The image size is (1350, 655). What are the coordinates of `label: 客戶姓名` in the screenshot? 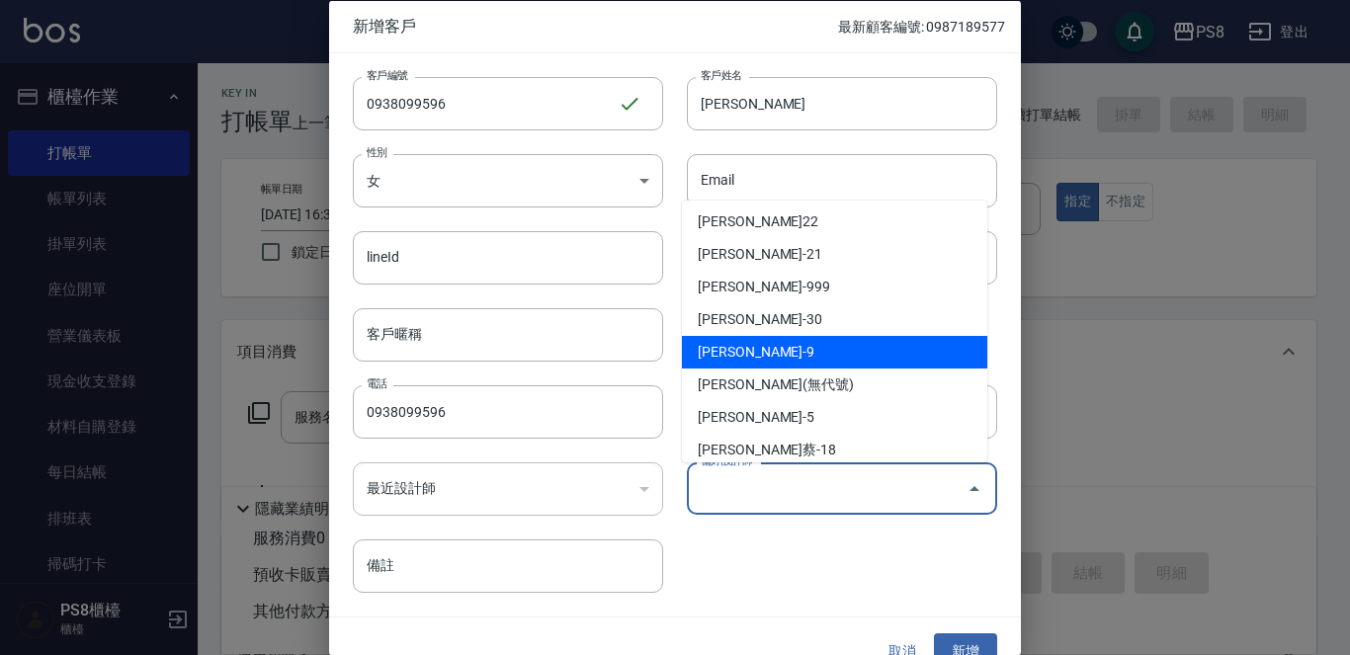 It's located at (721, 74).